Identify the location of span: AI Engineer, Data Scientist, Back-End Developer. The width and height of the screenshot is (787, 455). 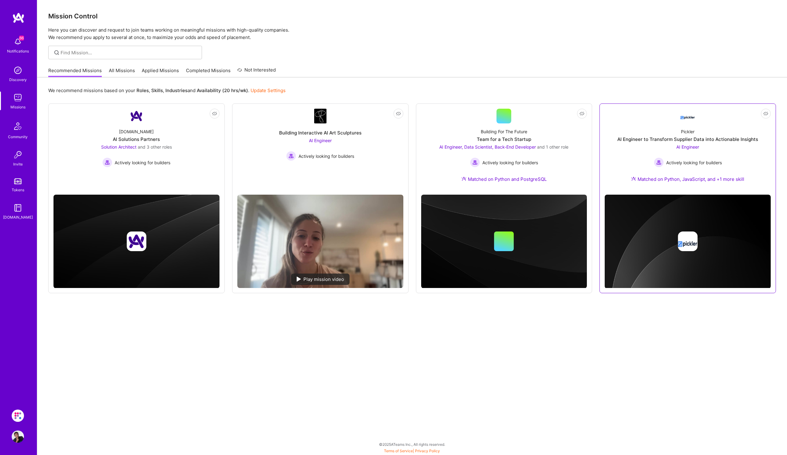
(487, 147).